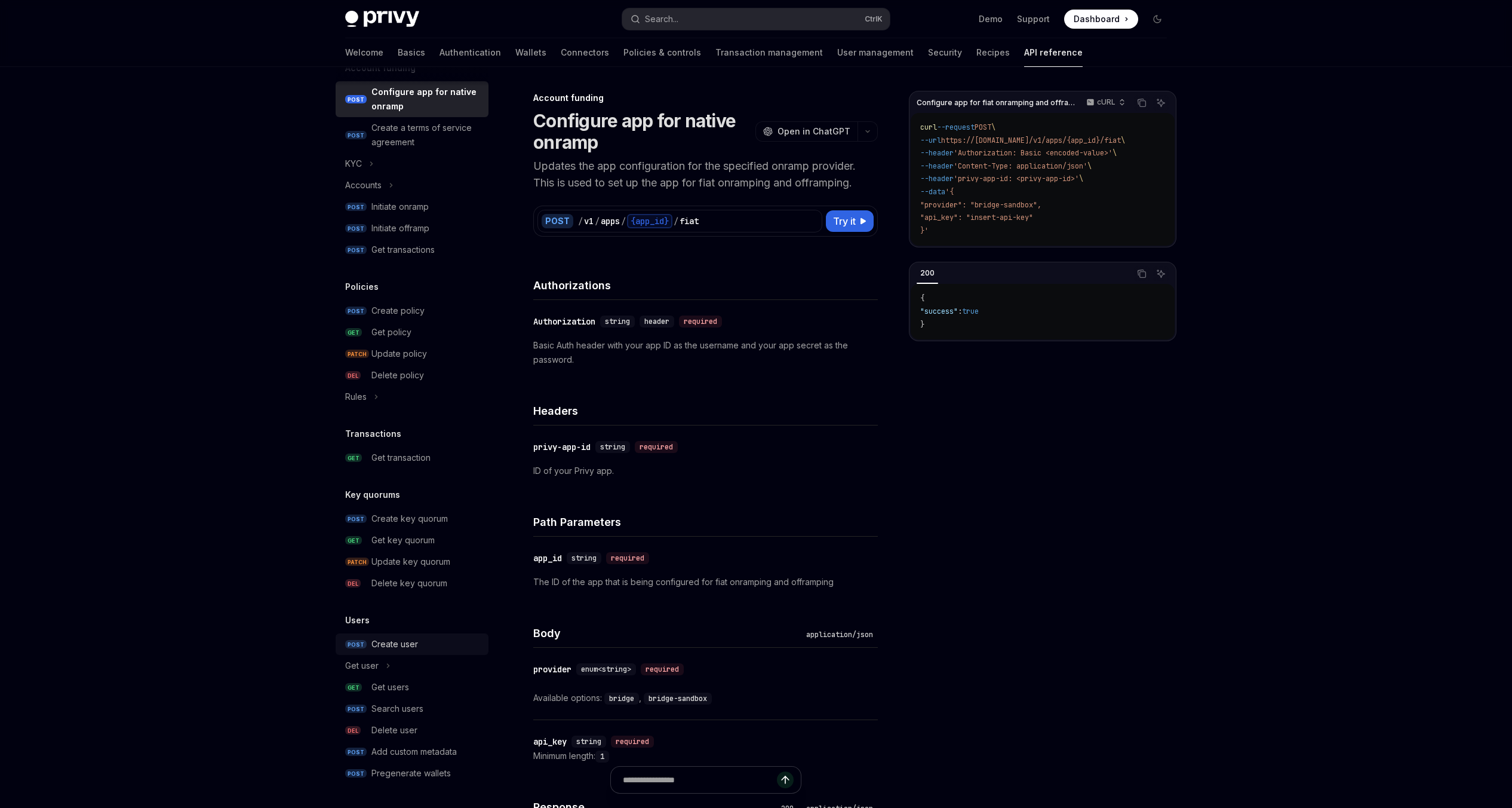  Describe the element at coordinates (1104, 103) in the screenshot. I see `button: cURL` at that location.